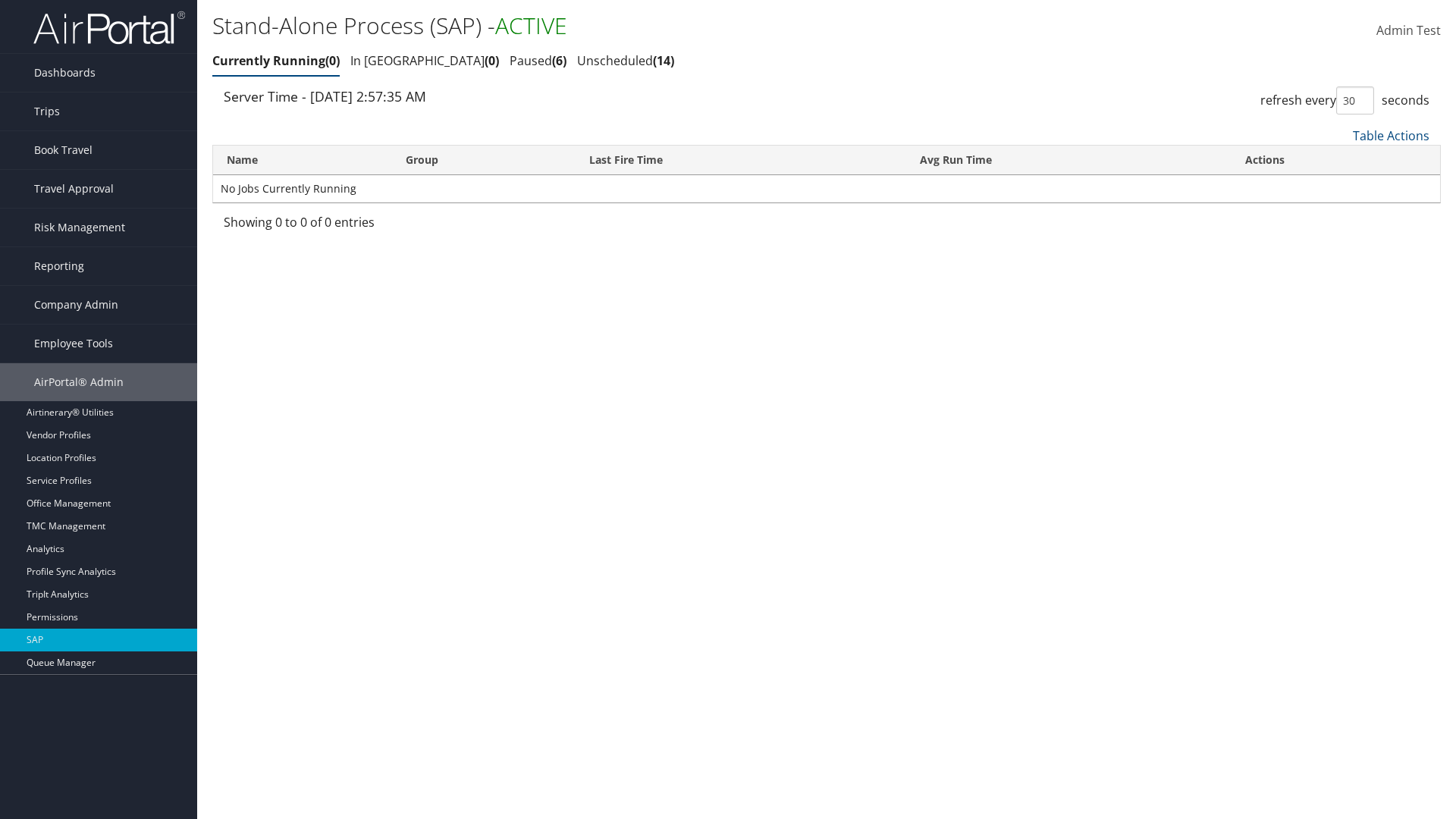 This screenshot has width=1456, height=819. Describe the element at coordinates (109, 27) in the screenshot. I see `img: airportal-logo.png` at that location.